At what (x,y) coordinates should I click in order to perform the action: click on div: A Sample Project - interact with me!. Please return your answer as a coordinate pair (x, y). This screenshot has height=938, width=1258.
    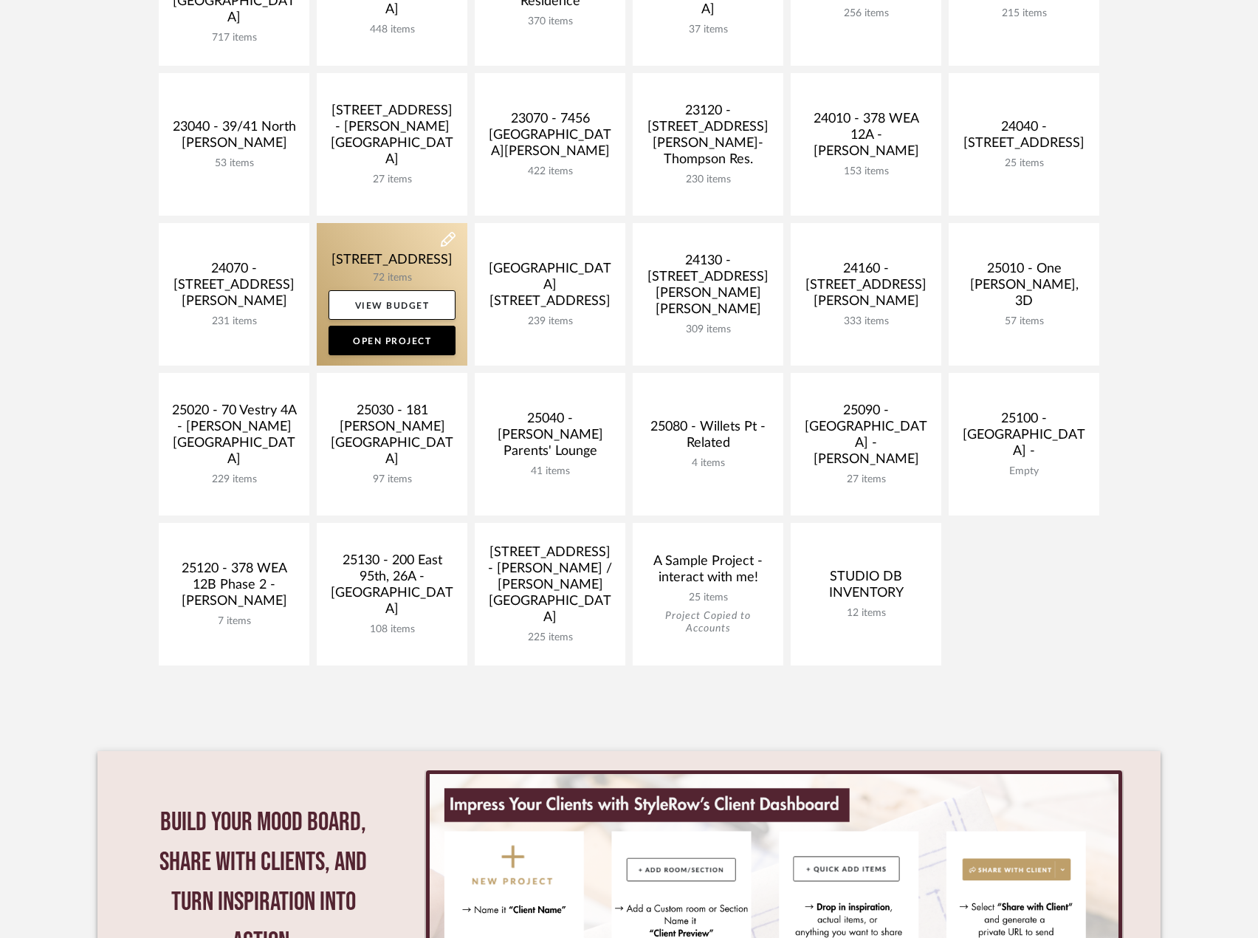
    Looking at the image, I should click on (708, 572).